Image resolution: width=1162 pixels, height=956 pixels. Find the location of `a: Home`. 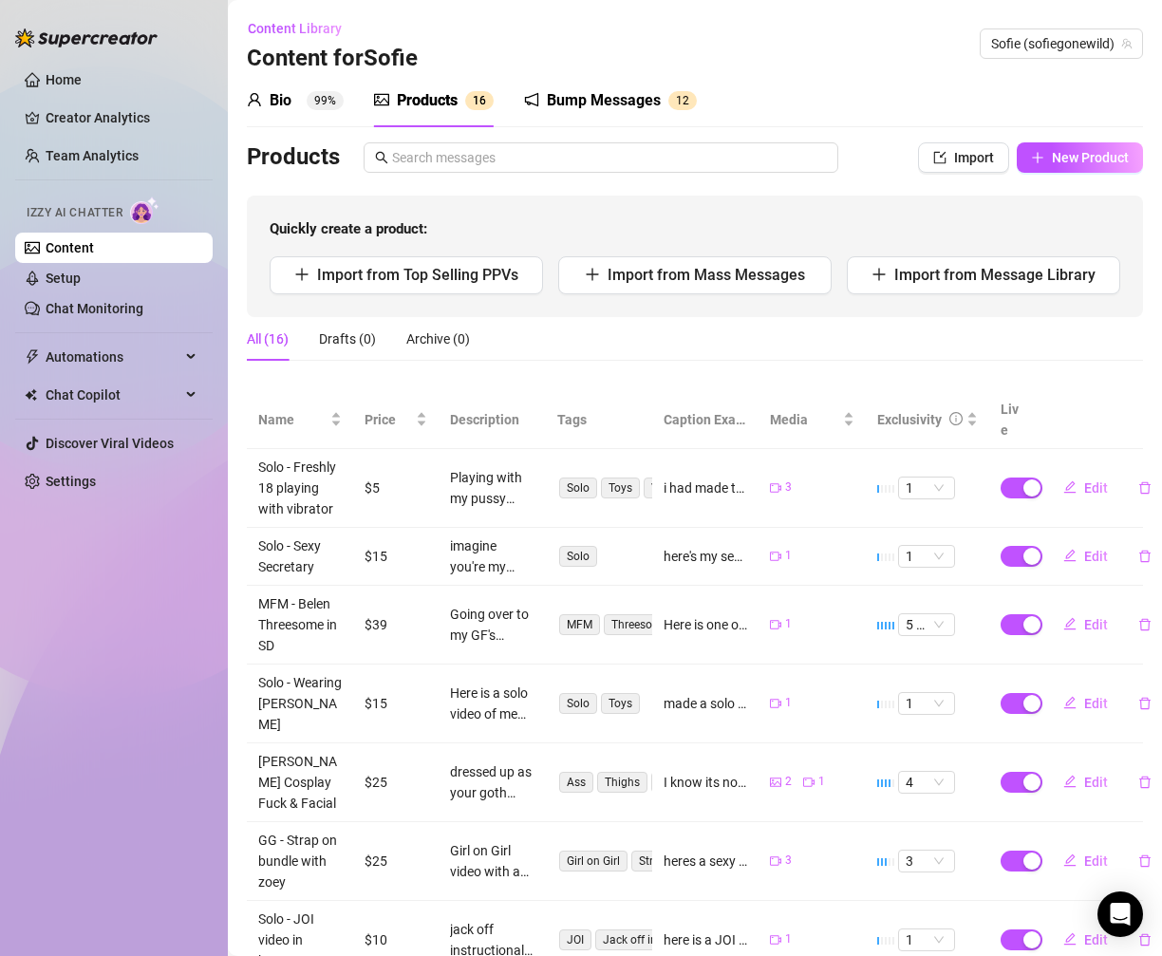

a: Home is located at coordinates (64, 80).